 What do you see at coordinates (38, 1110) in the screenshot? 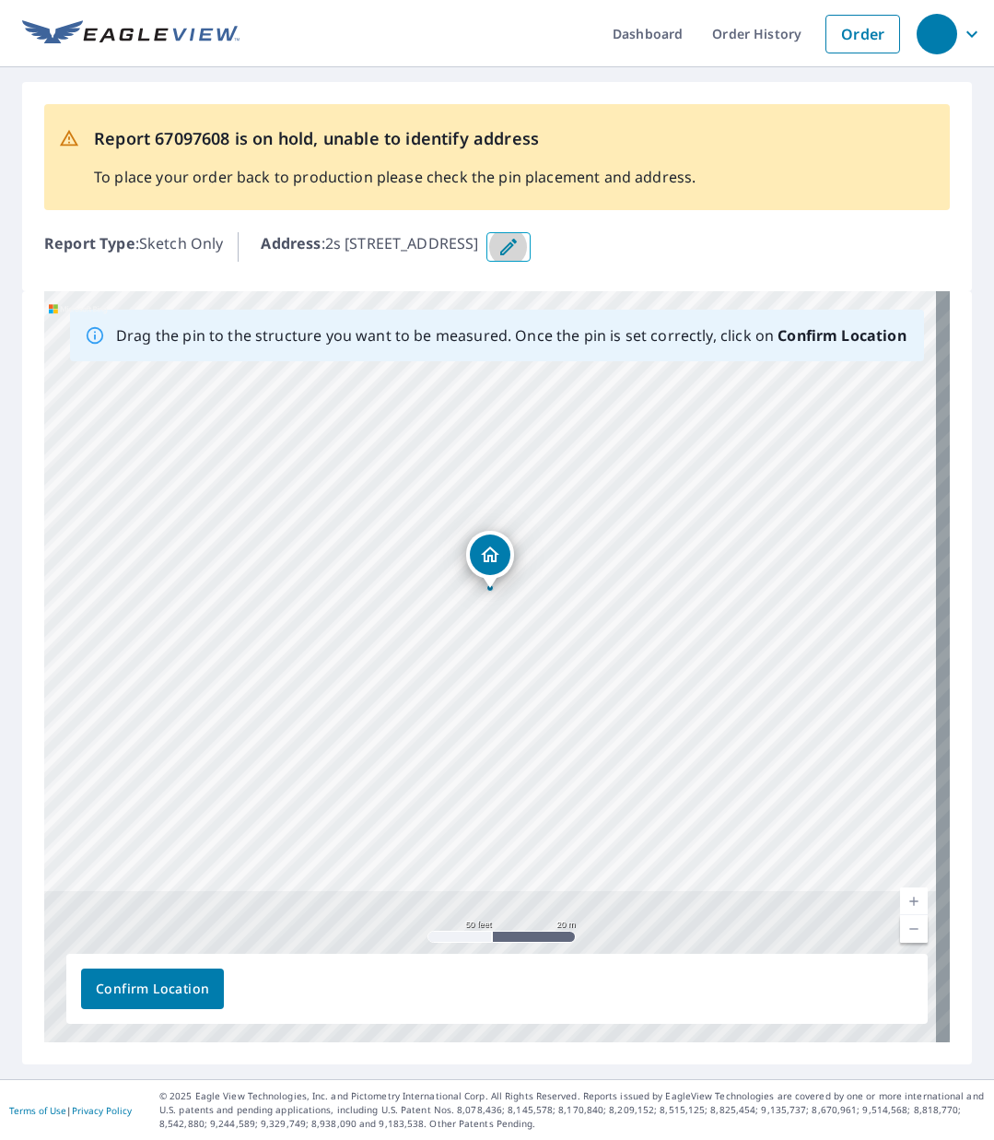
I see `a: Terms of Use` at bounding box center [38, 1110].